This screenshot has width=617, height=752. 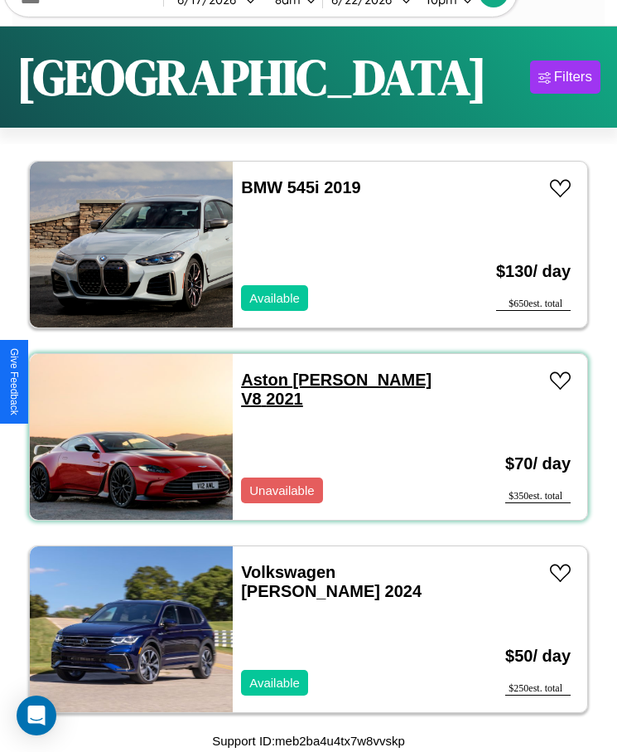 I want to click on div: $ 650 est. total, so click(x=534, y=304).